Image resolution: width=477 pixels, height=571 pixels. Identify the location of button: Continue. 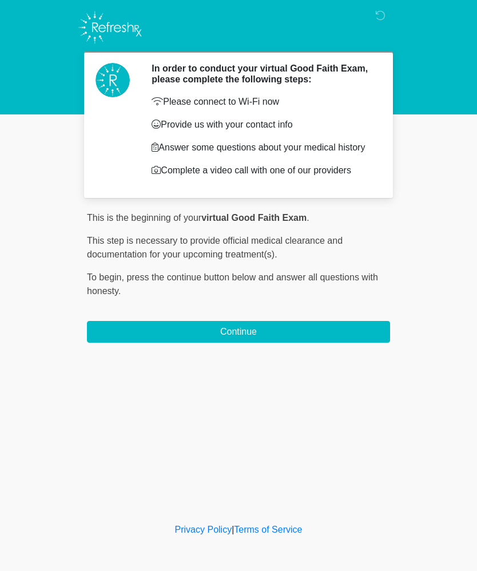
(238, 332).